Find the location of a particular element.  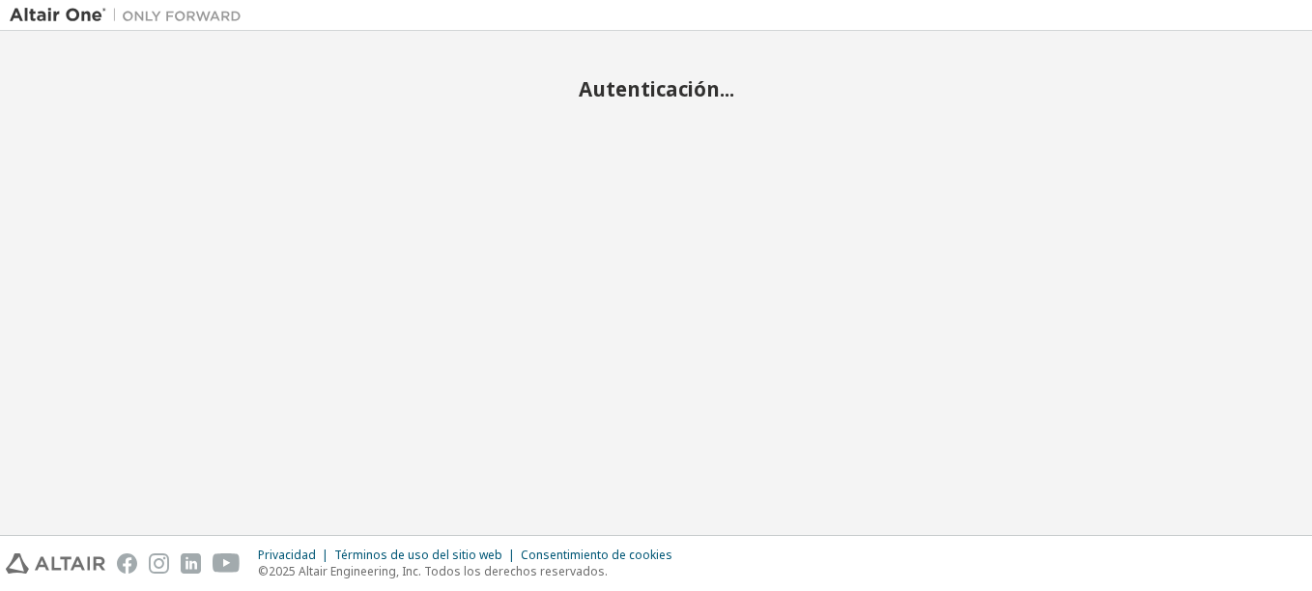

font: 2025 Altair Engineering, Inc. Todos los derechos reservados. is located at coordinates (438, 571).